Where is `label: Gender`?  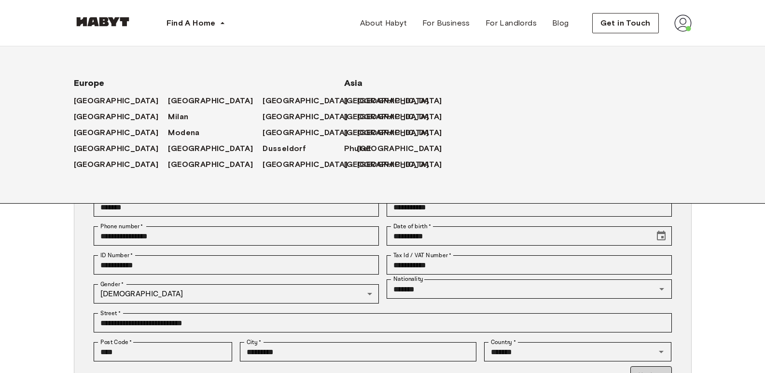 label: Gender is located at coordinates (112, 284).